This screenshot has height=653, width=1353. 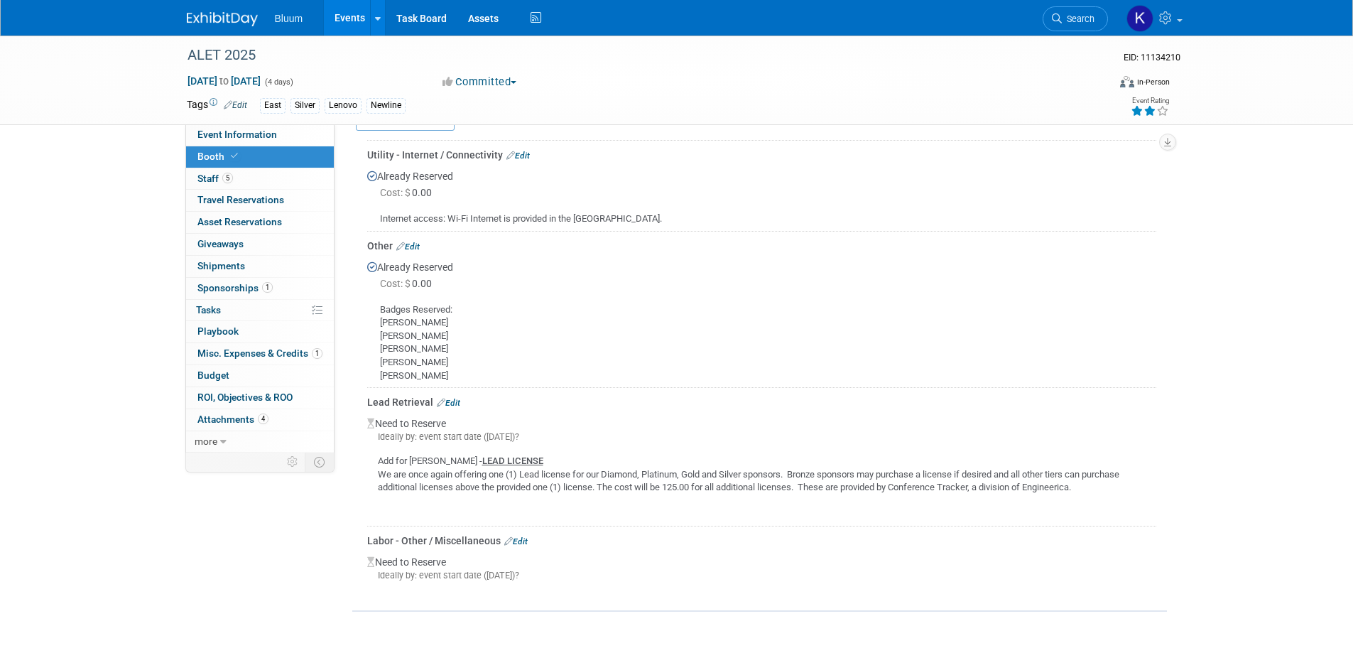 I want to click on a: Misc. Expenses & Credits1, so click(x=260, y=354).